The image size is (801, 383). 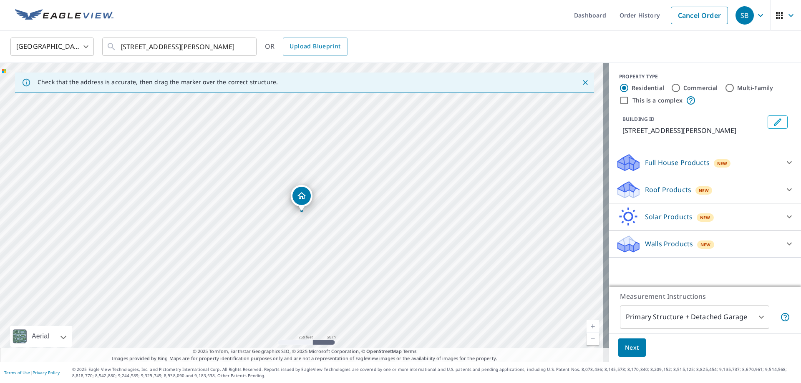 I want to click on button: Close, so click(x=585, y=83).